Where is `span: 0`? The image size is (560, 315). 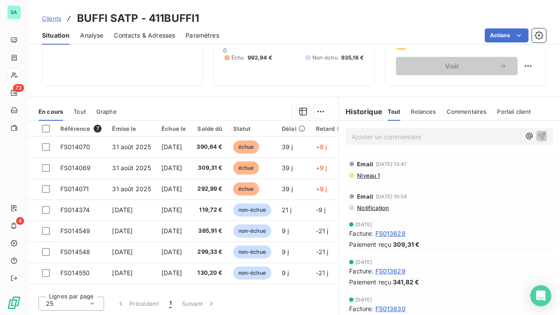
span: 0 is located at coordinates (225, 50).